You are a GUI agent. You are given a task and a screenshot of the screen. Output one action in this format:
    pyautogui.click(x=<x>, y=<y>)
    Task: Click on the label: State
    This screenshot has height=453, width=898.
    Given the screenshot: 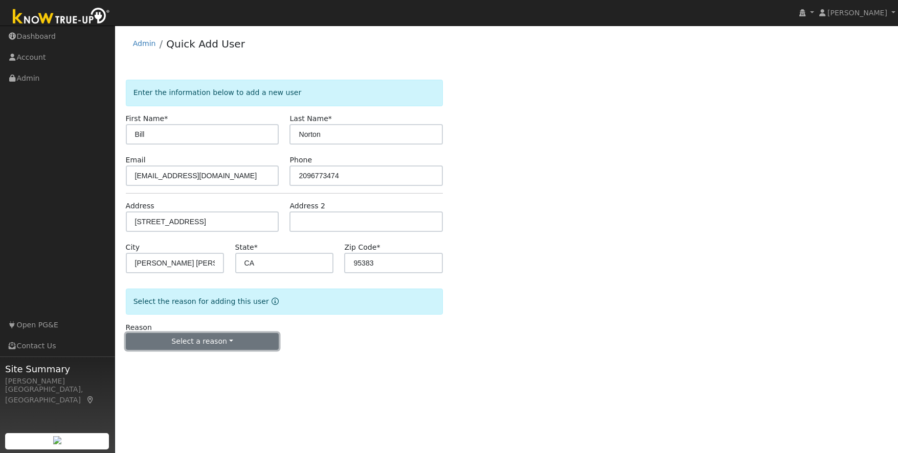 What is the action you would take?
    pyautogui.click(x=246, y=247)
    